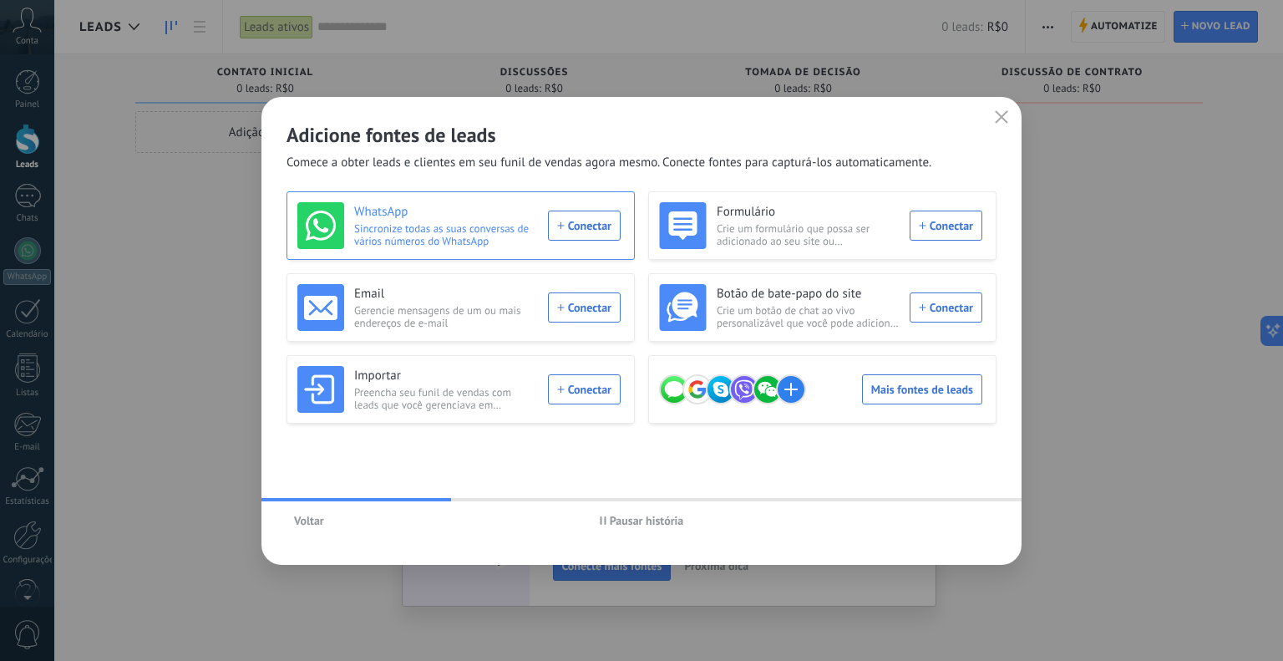  I want to click on span: Gerencie mensagens de um ou mais endereços de e-mail, so click(446, 317).